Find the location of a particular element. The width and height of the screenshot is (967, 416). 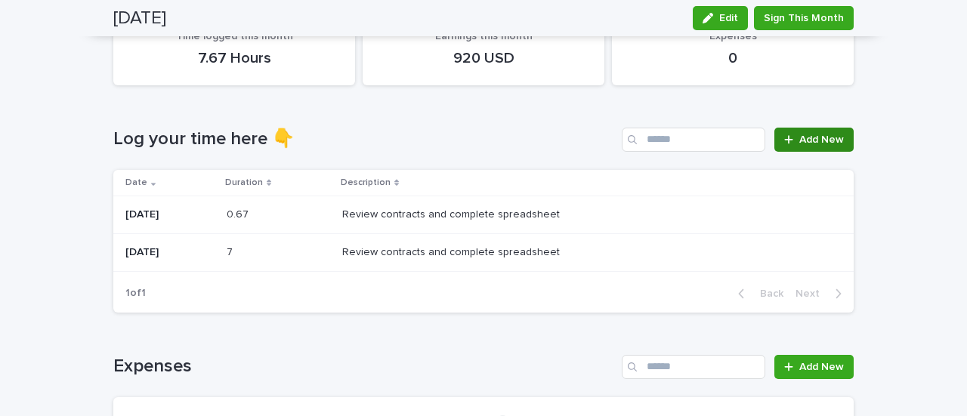

button: Back is located at coordinates (758, 294).